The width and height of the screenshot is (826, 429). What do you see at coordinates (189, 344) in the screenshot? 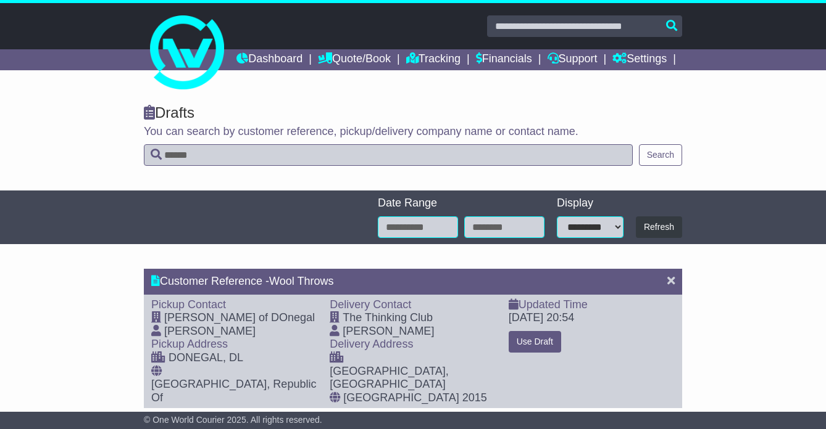
I see `span: Pickup Address` at bounding box center [189, 344].